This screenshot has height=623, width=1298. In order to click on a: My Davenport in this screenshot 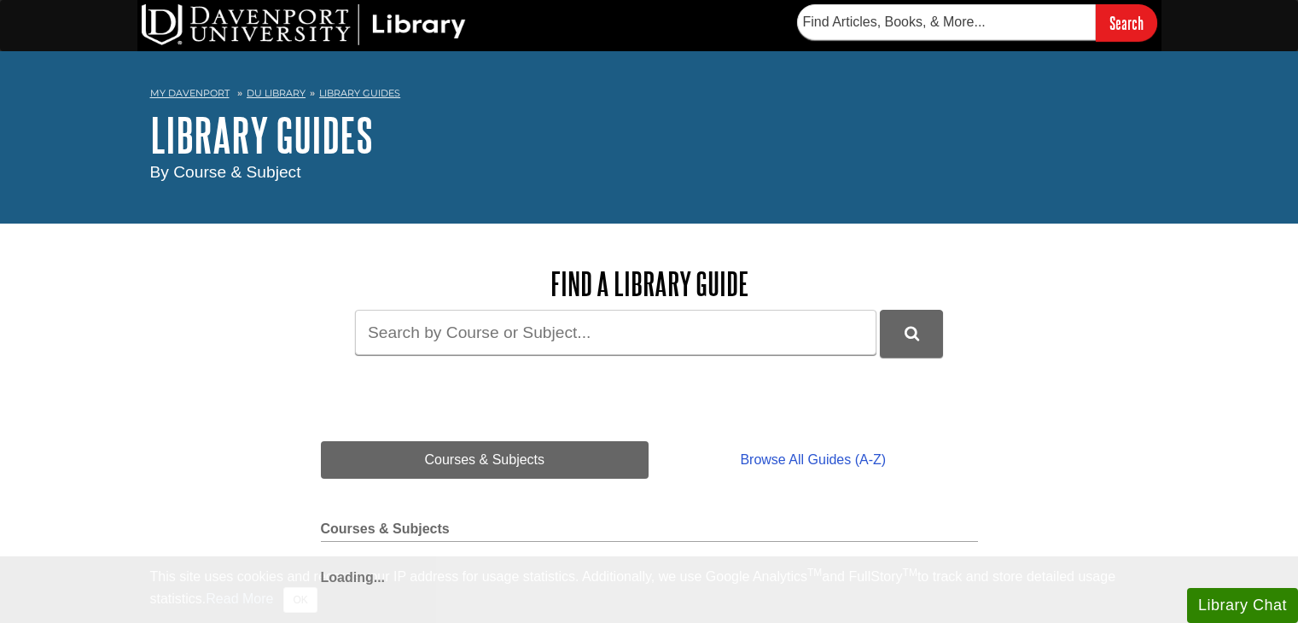, I will do `click(189, 93)`.